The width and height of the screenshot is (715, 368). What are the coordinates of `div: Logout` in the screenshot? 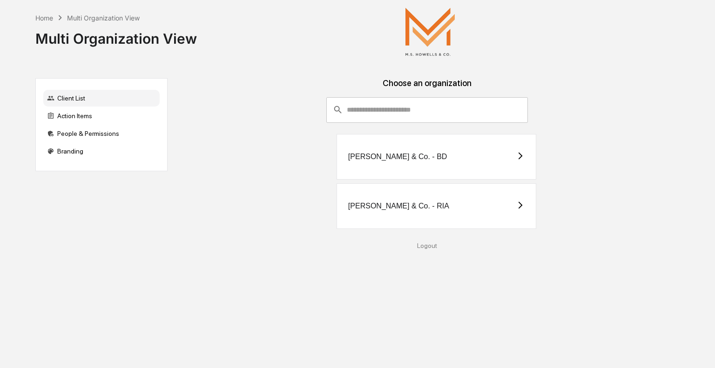 It's located at (427, 246).